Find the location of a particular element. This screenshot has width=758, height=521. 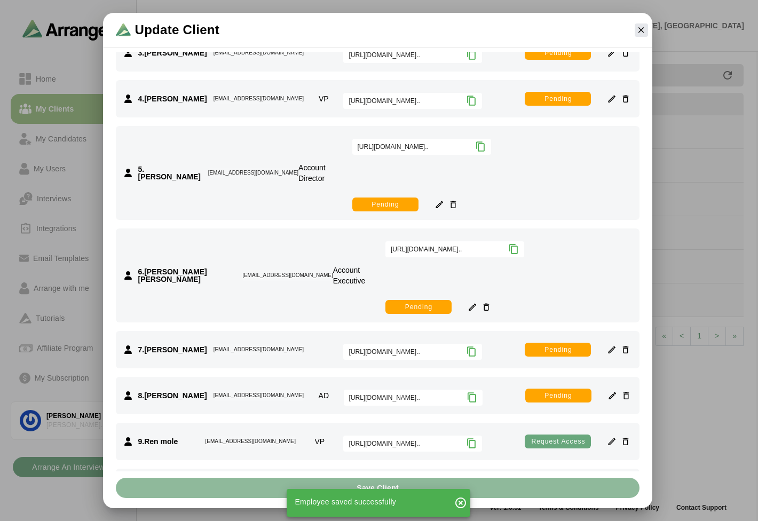

span: 6 is located at coordinates (140, 272).